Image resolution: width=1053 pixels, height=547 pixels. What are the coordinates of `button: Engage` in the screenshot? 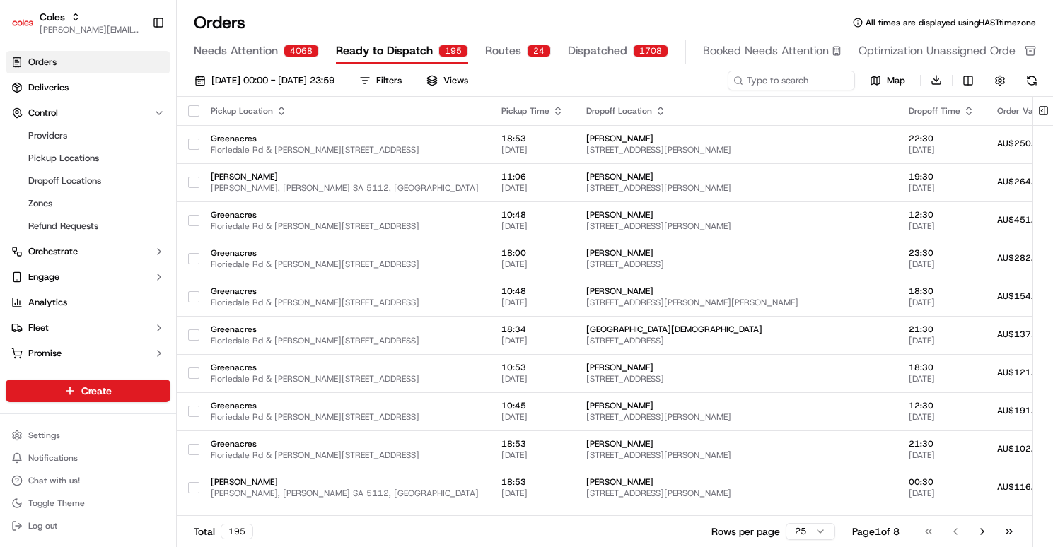 It's located at (88, 277).